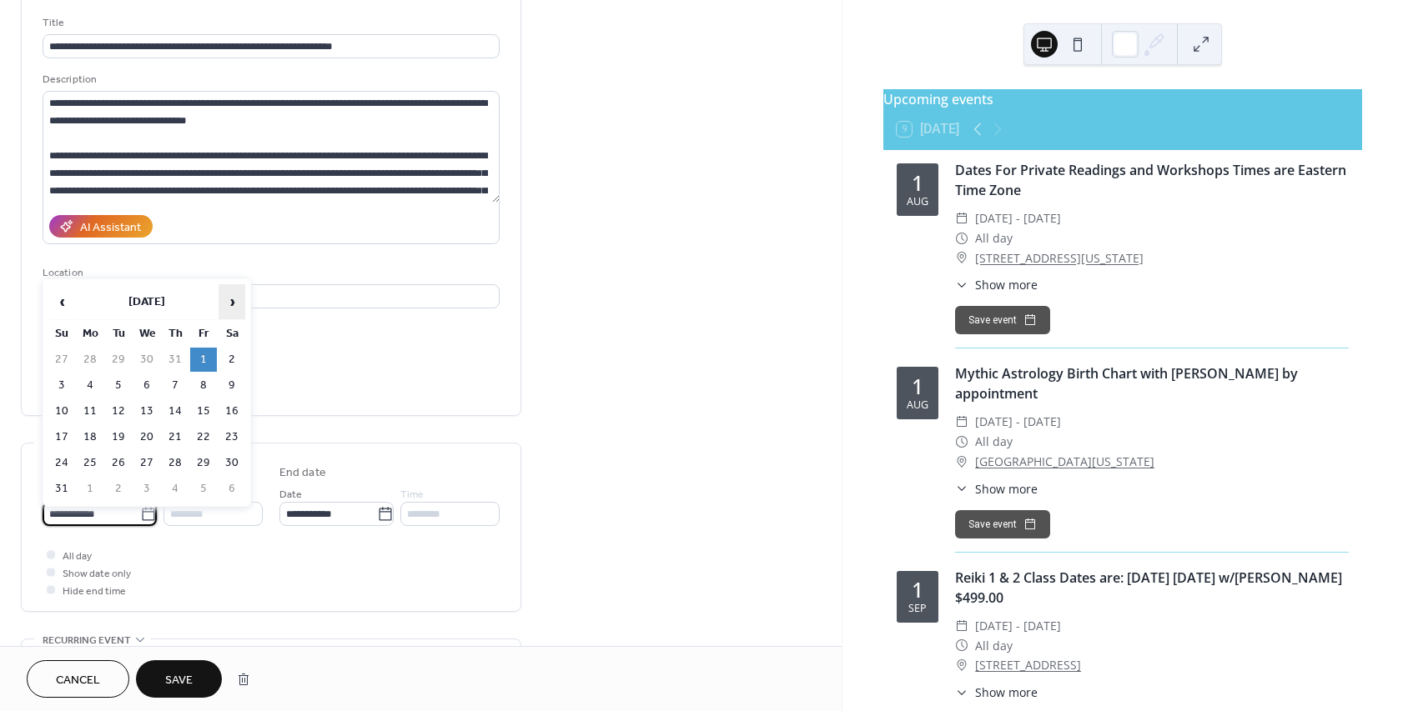  What do you see at coordinates (90, 334) in the screenshot?
I see `th: Mo` at bounding box center [90, 334].